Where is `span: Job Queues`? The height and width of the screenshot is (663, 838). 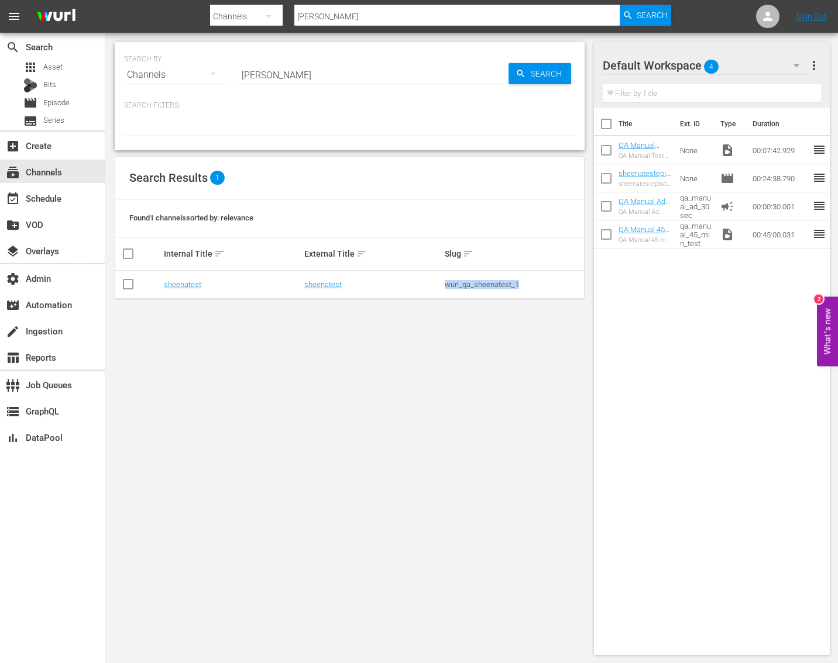 span: Job Queues is located at coordinates (13, 386).